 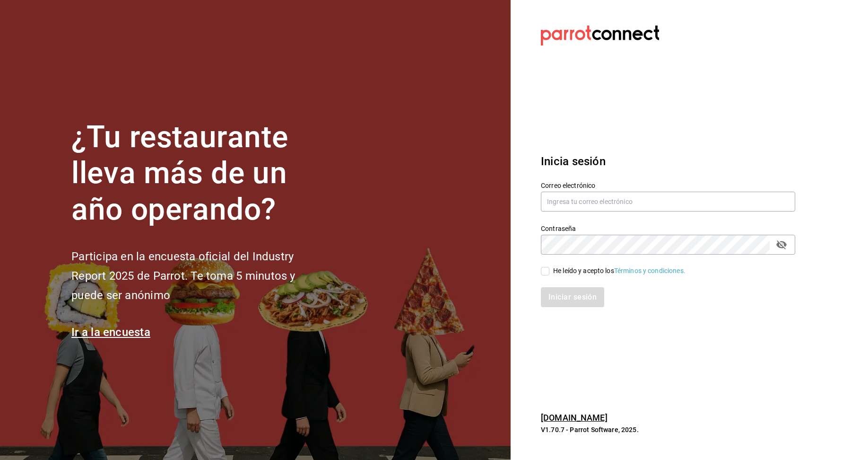 I want to click on h1: ¿Tu restaurante lleva más de un año operando?, so click(x=199, y=174).